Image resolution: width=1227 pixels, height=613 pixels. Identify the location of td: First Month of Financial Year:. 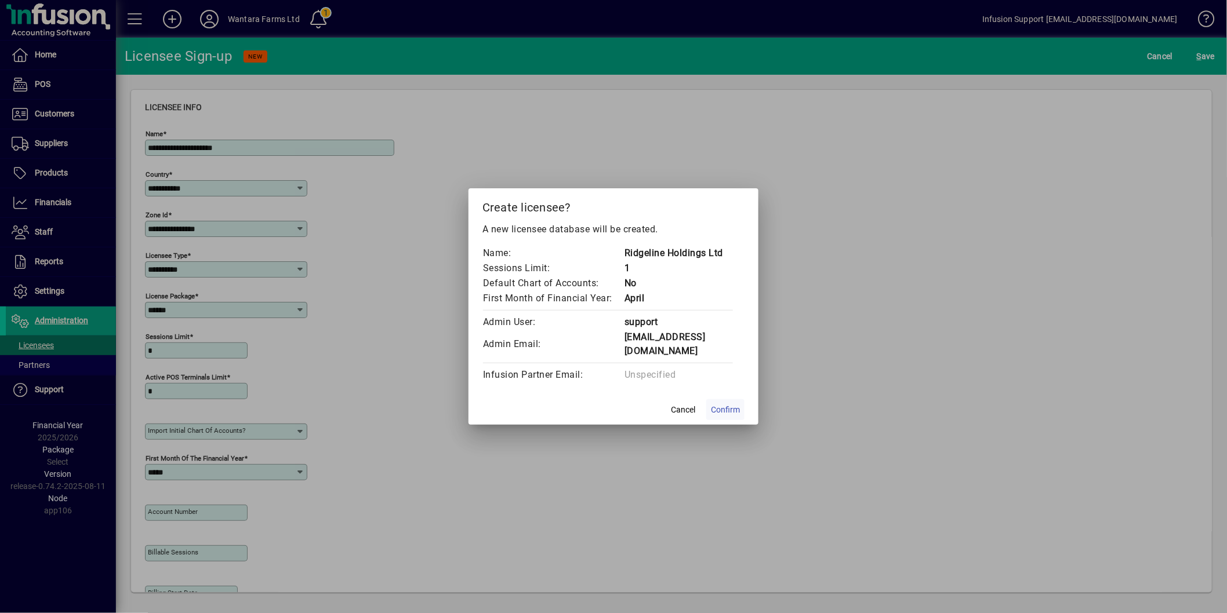
(553, 299).